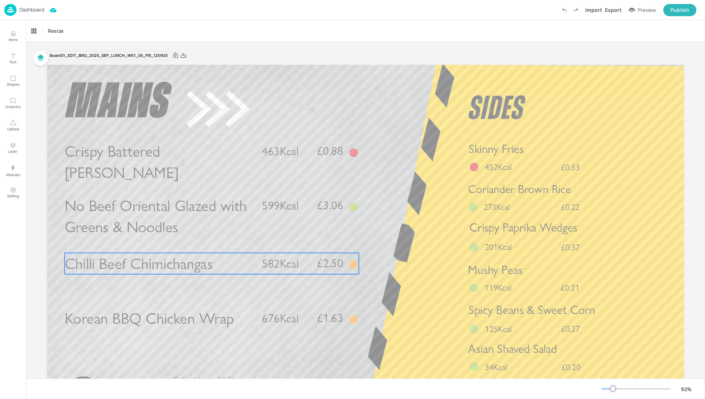 This screenshot has height=399, width=705. What do you see at coordinates (139, 263) in the screenshot?
I see `span: Chilli Beef Chimichangas` at bounding box center [139, 263].